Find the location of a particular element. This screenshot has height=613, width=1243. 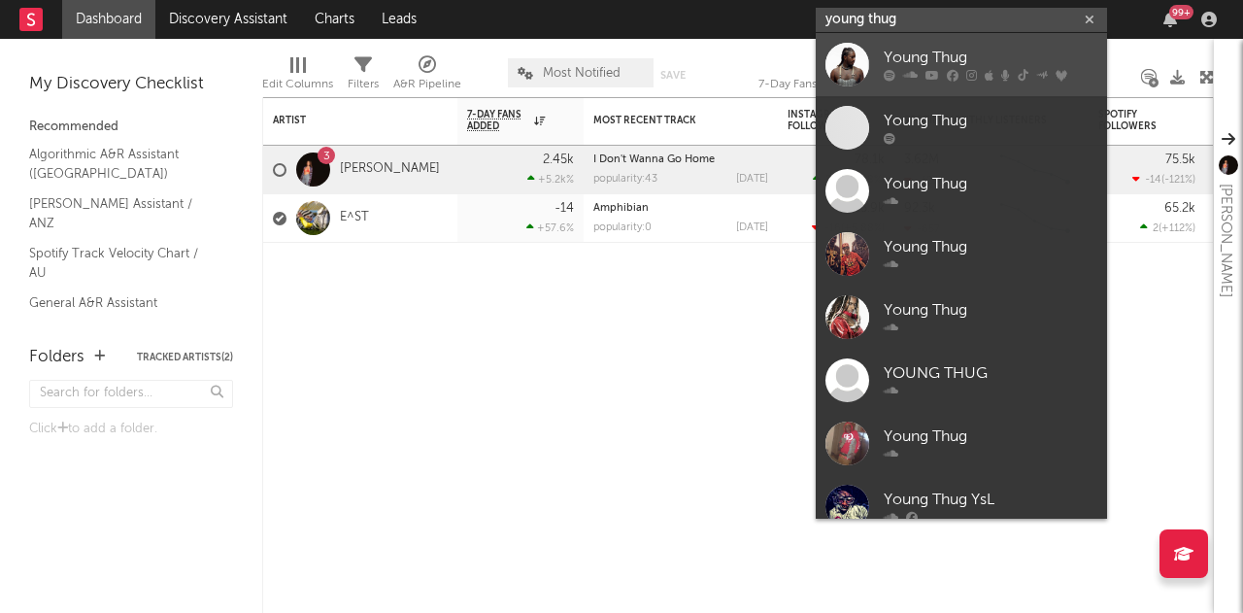

div: -14 is located at coordinates (564, 208).